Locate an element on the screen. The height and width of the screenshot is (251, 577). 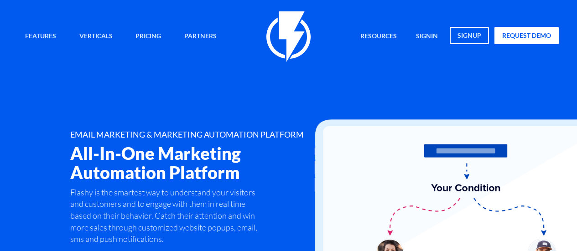
a: Partners is located at coordinates (200, 36).